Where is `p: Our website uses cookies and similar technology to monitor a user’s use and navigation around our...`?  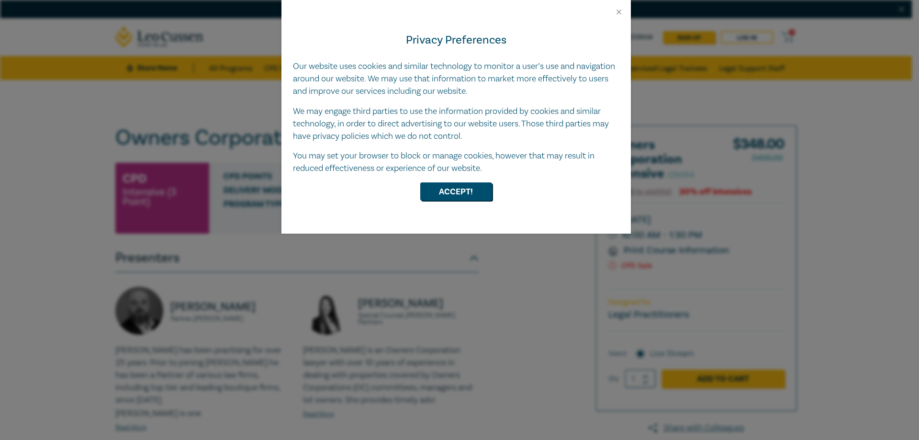
p: Our website uses cookies and similar technology to monitor a user’s use and navigation around our... is located at coordinates (456, 79).